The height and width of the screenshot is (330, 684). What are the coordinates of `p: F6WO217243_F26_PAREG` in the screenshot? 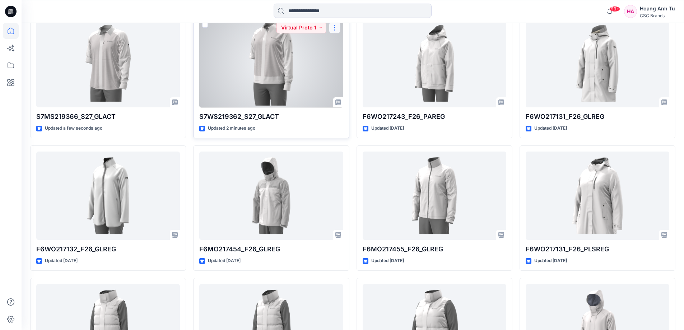 It's located at (434, 117).